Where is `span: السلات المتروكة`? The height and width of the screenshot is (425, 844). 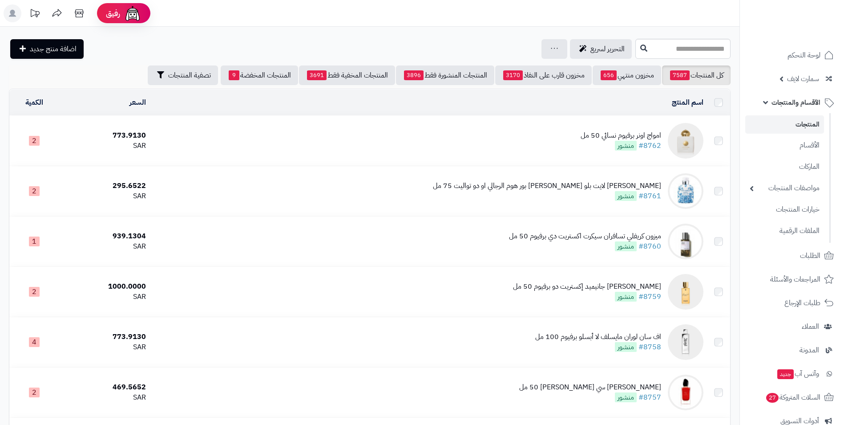 span: السلات المتروكة is located at coordinates (793, 397).